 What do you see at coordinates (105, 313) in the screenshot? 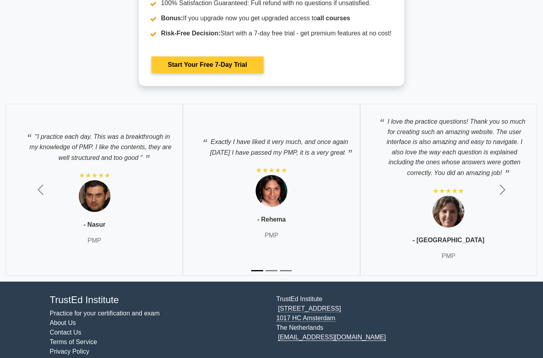
I see `a: Practice for your certification and exam` at bounding box center [105, 313].